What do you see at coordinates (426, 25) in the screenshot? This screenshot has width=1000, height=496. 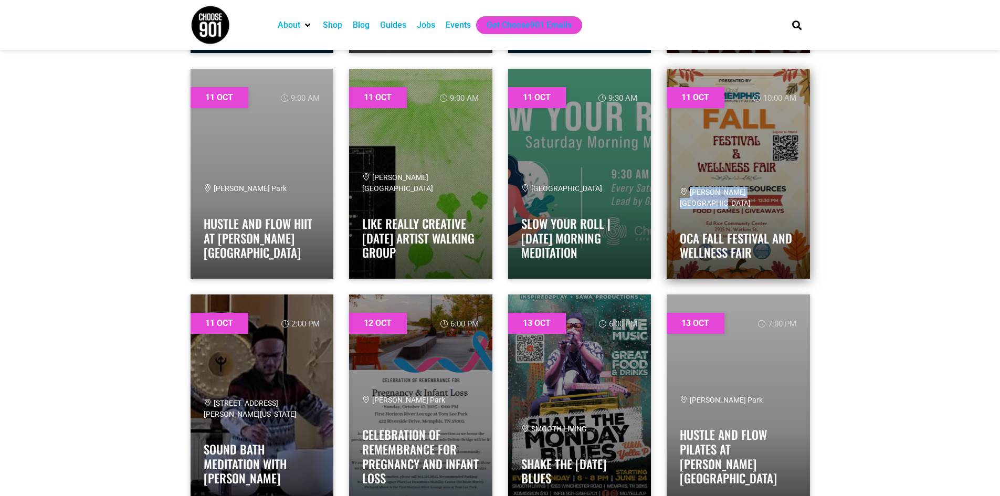 I see `div: Jobs` at bounding box center [426, 25].